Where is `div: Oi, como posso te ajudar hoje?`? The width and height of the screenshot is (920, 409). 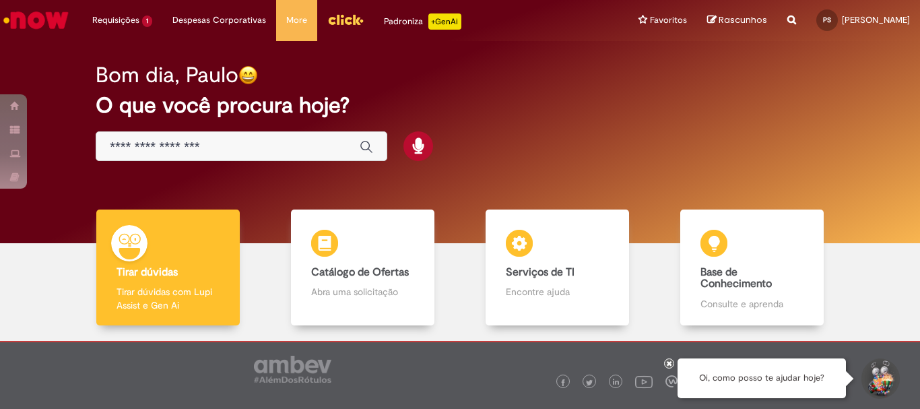 div: Oi, como posso te ajudar hoje? is located at coordinates (762, 378).